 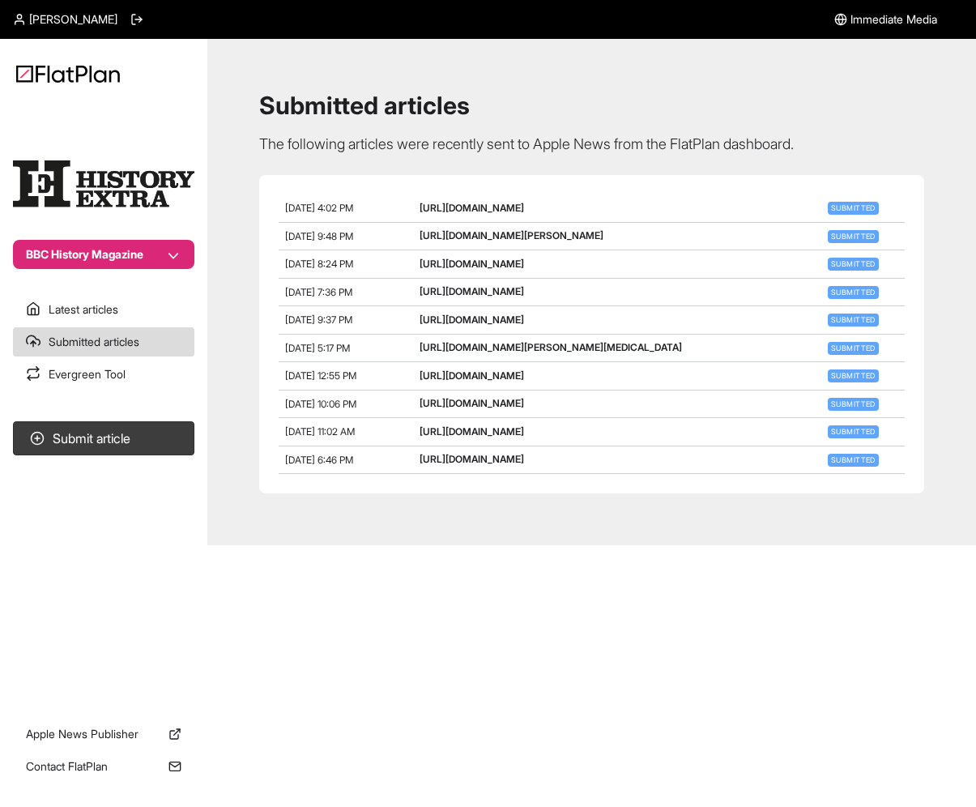 What do you see at coordinates (104, 309) in the screenshot?
I see `a: Latest articles` at bounding box center [104, 309].